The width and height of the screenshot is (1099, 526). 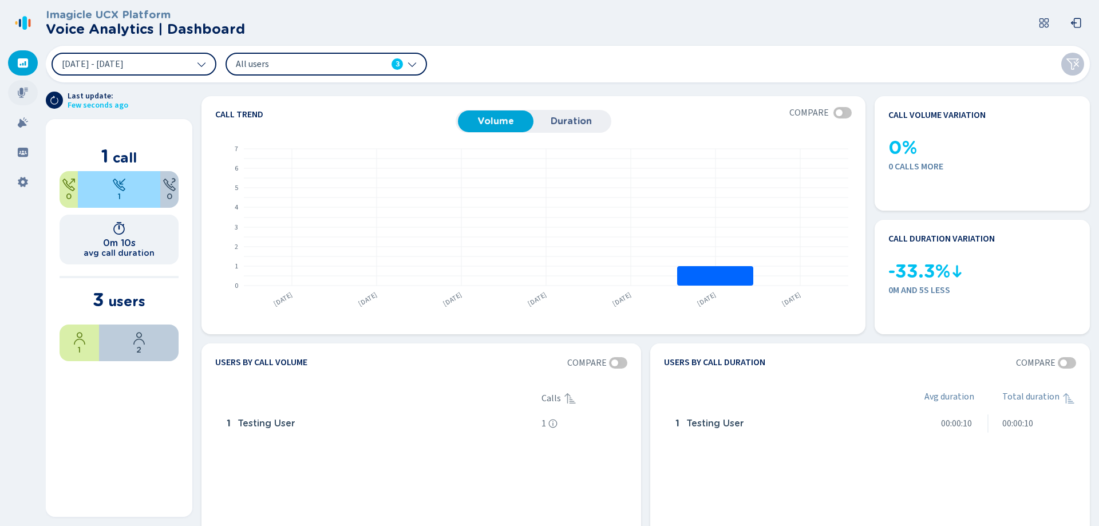 I want to click on svg: mic-fill, so click(x=23, y=93).